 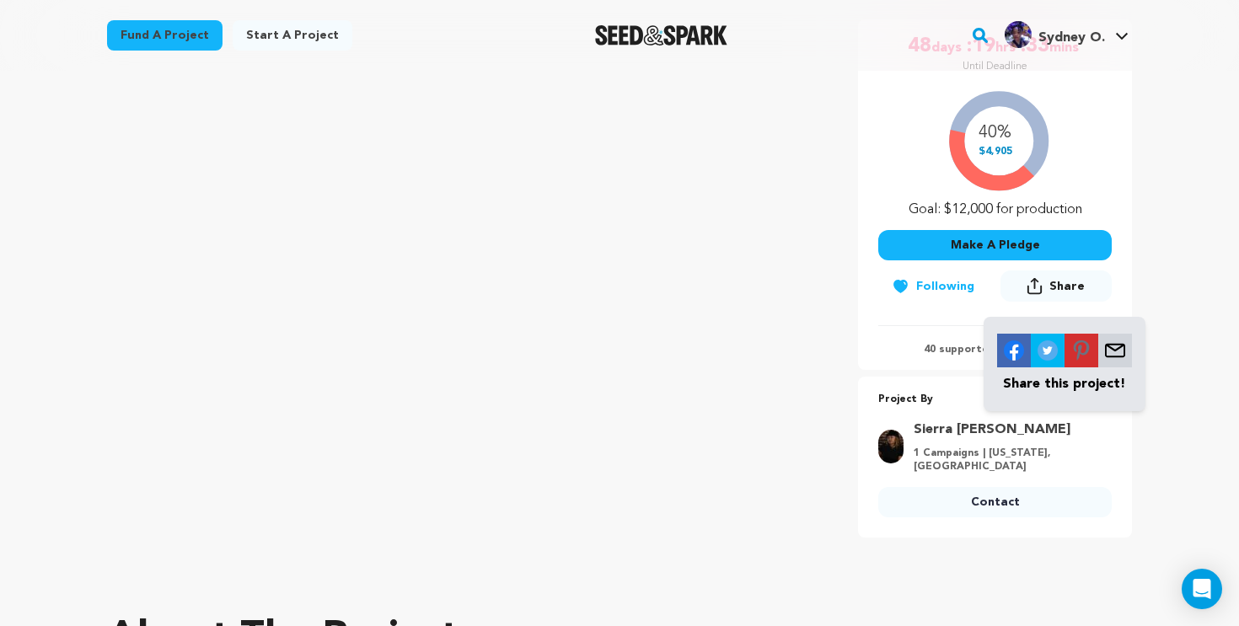 I want to click on button: Share, so click(x=1056, y=286).